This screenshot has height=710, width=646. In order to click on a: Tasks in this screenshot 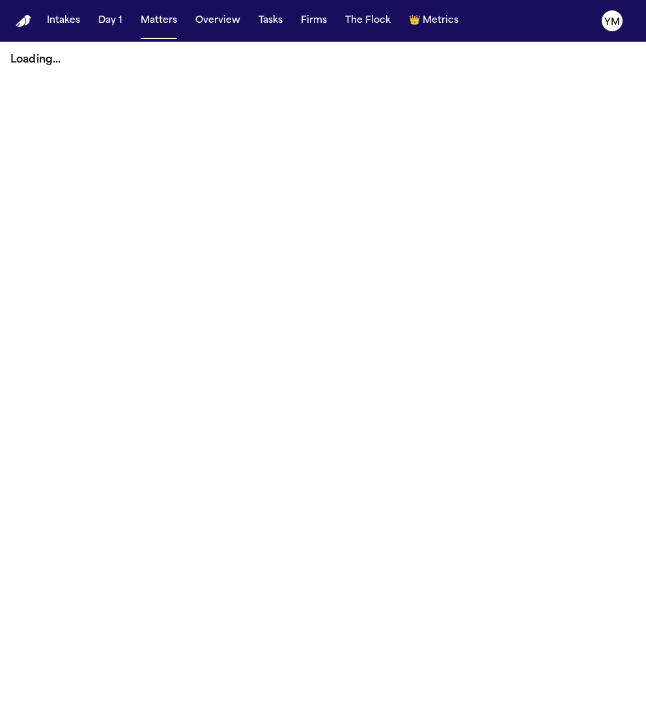, I will do `click(270, 21)`.